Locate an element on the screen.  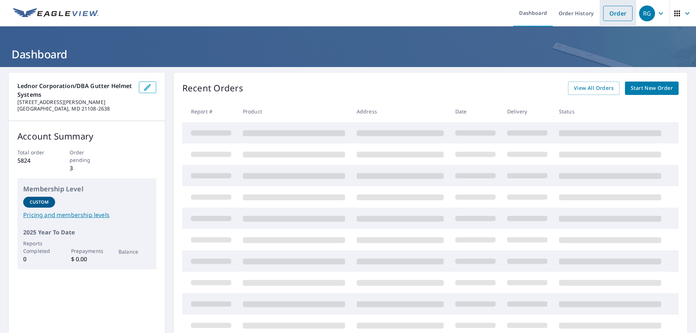
p: $ 0.00 is located at coordinates (87, 259).